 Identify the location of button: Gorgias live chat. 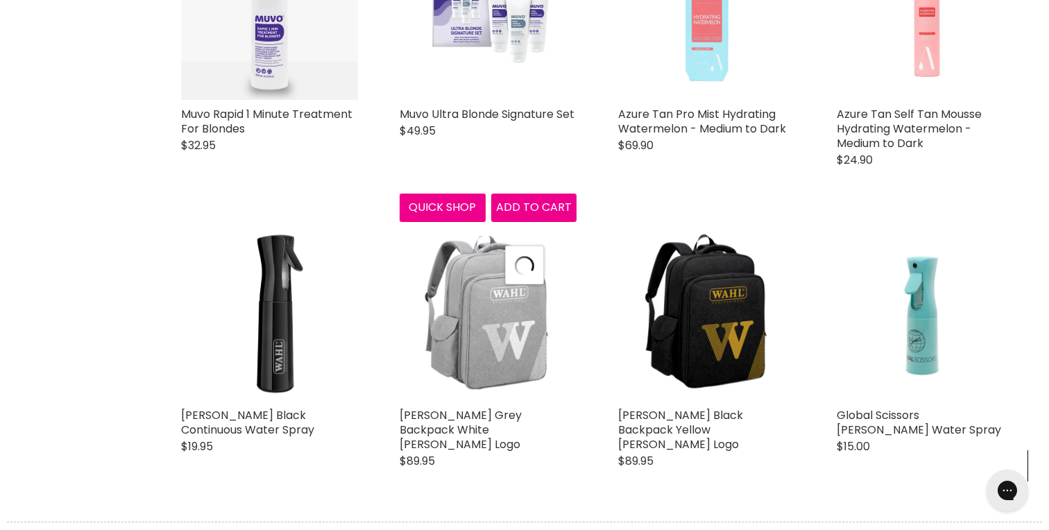
(28, 26).